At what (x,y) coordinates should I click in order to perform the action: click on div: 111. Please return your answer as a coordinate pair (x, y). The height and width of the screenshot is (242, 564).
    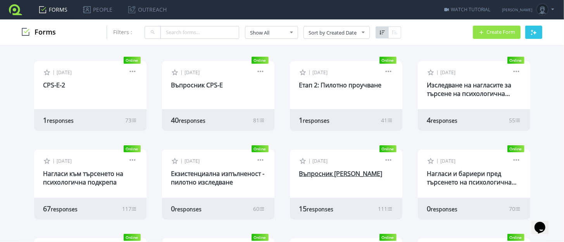
    Looking at the image, I should click on (386, 208).